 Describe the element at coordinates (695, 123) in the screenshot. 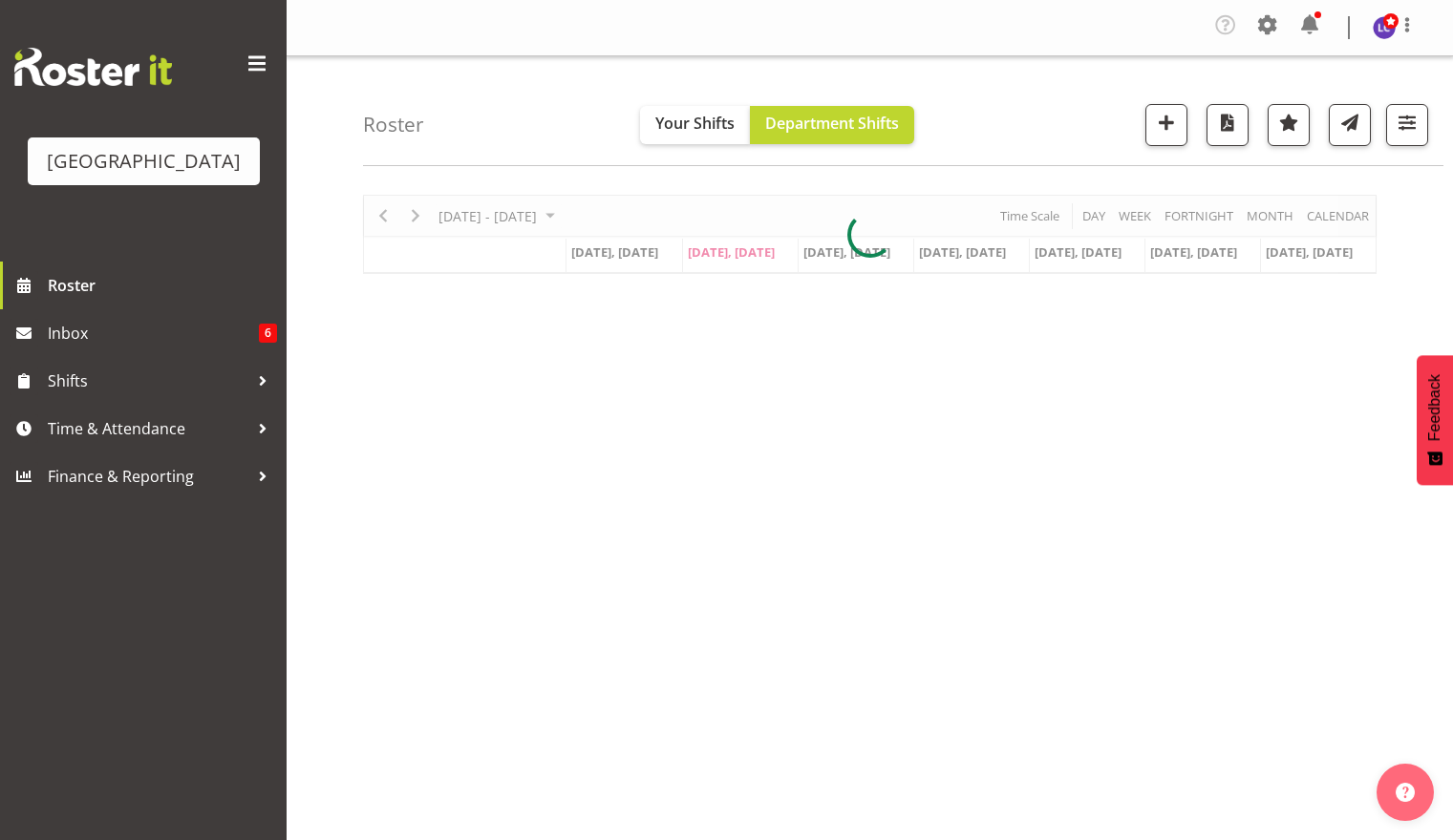

I see `span: Your Shifts` at that location.